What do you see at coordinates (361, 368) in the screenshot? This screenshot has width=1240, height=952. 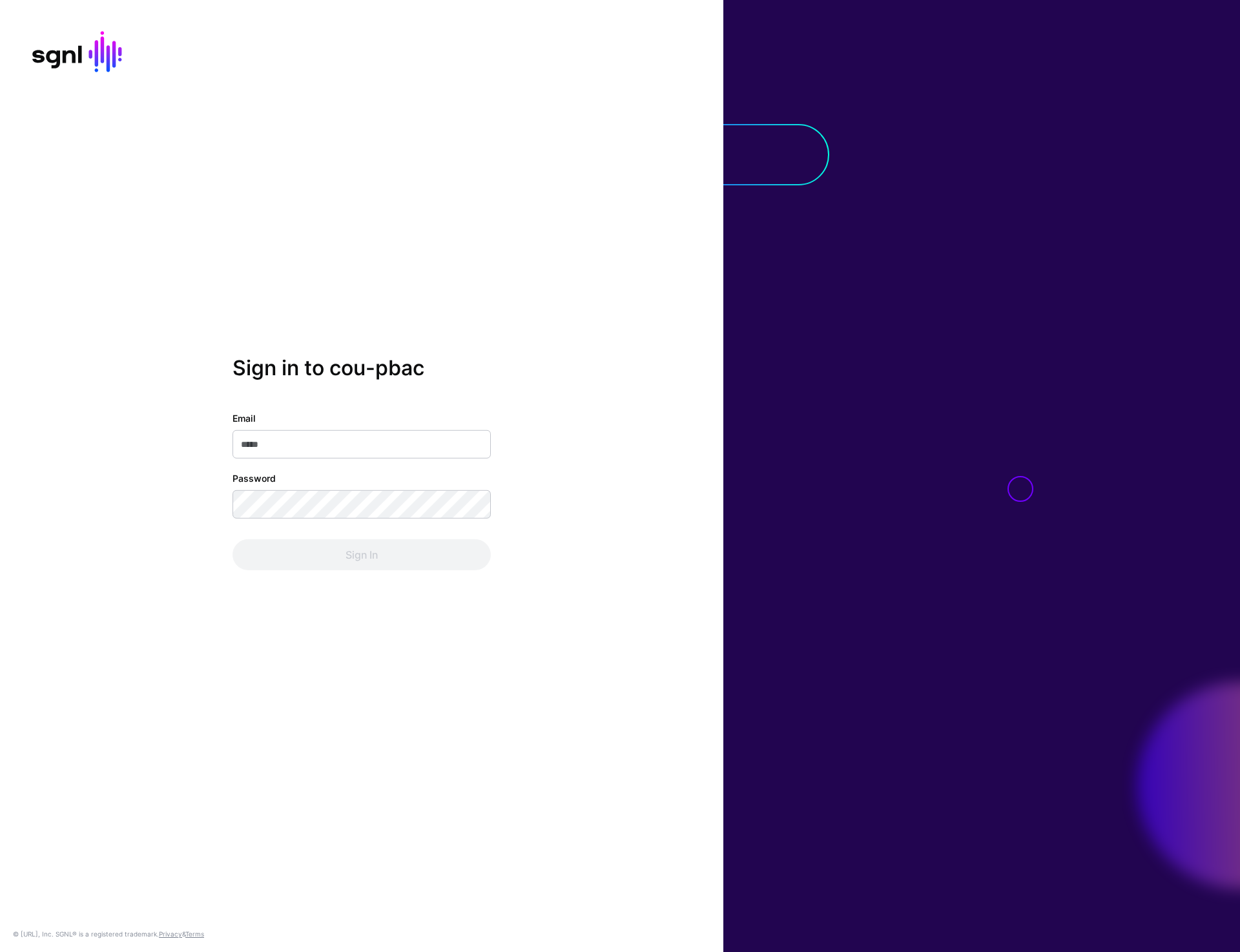 I see `h2: Sign in to cou-pbac` at bounding box center [361, 368].